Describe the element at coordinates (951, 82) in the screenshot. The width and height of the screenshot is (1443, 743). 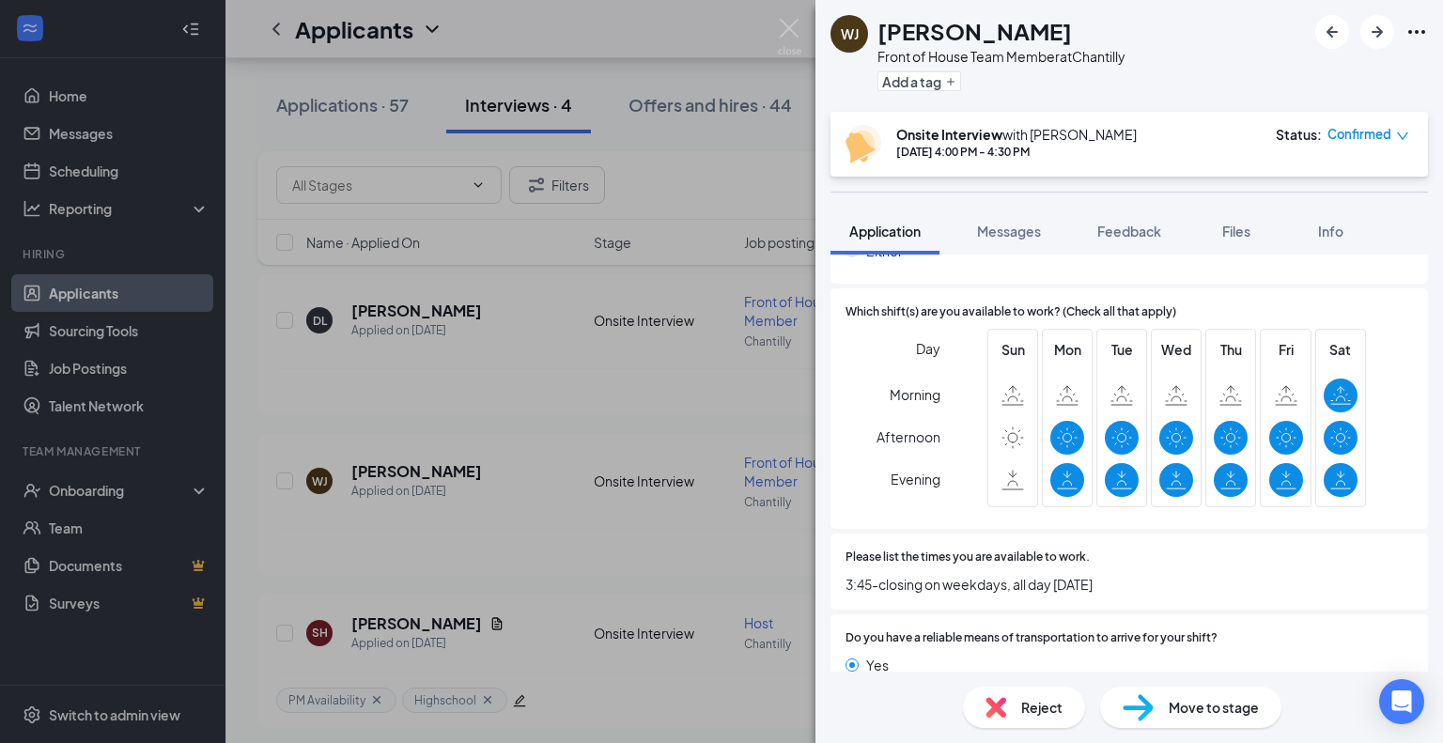
I see `svg: Plus` at that location.